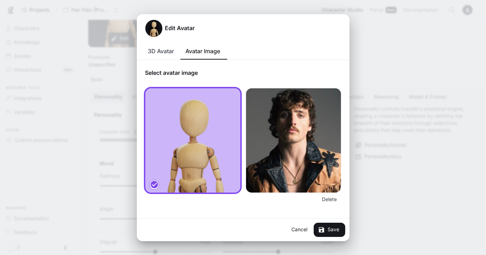  Describe the element at coordinates (180, 28) in the screenshot. I see `h5: Edit Avatar` at that location.